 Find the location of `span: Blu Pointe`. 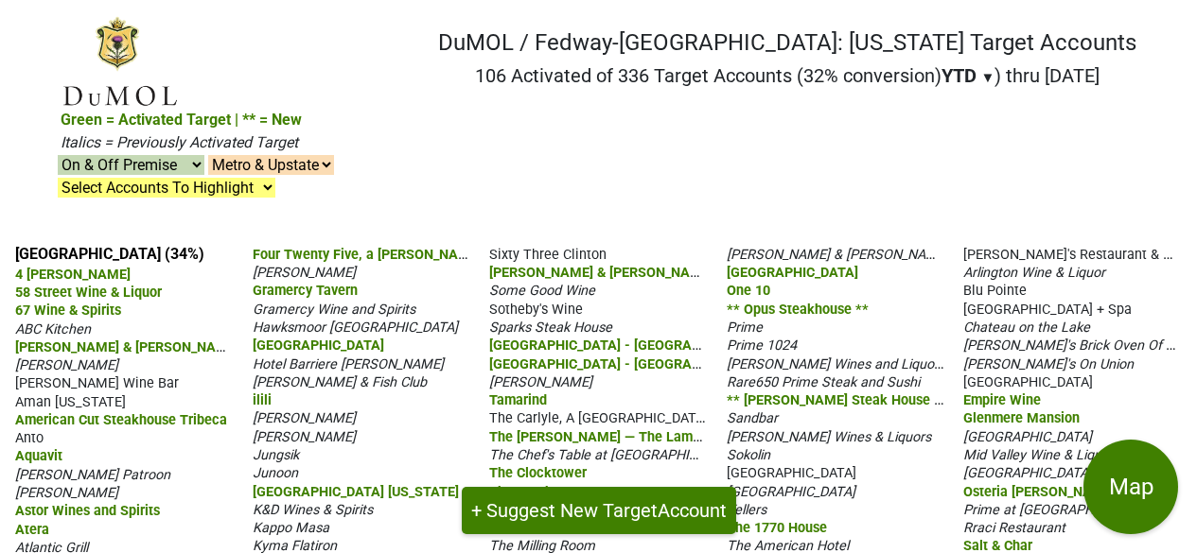

span: Blu Pointe is located at coordinates (994, 290).